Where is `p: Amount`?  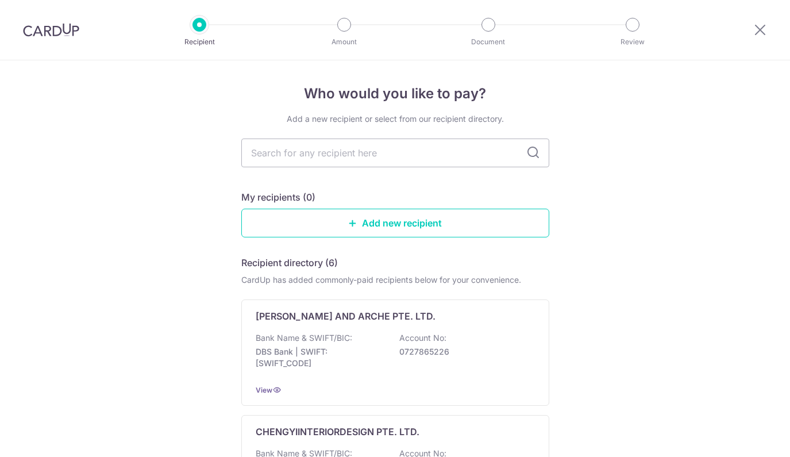 p: Amount is located at coordinates (344, 42).